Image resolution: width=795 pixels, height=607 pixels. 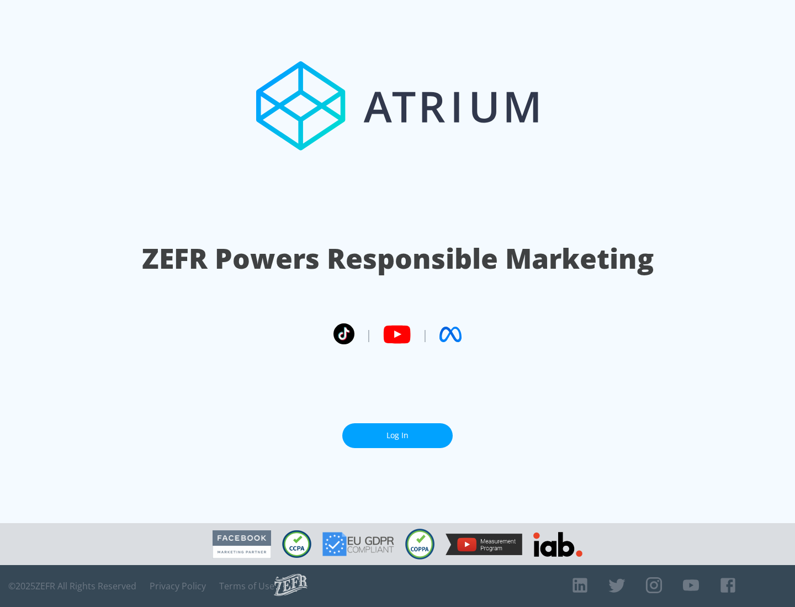 What do you see at coordinates (558, 545) in the screenshot?
I see `img: IAB` at bounding box center [558, 545].